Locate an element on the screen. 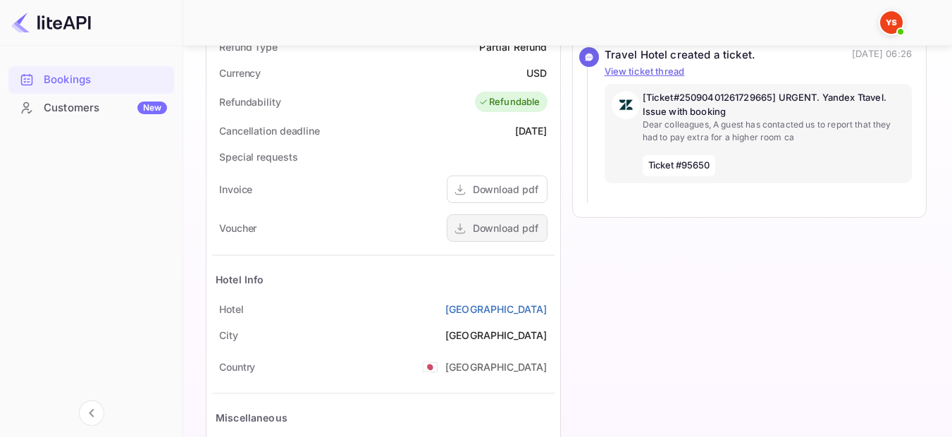 The width and height of the screenshot is (952, 437). div: City is located at coordinates (228, 335).